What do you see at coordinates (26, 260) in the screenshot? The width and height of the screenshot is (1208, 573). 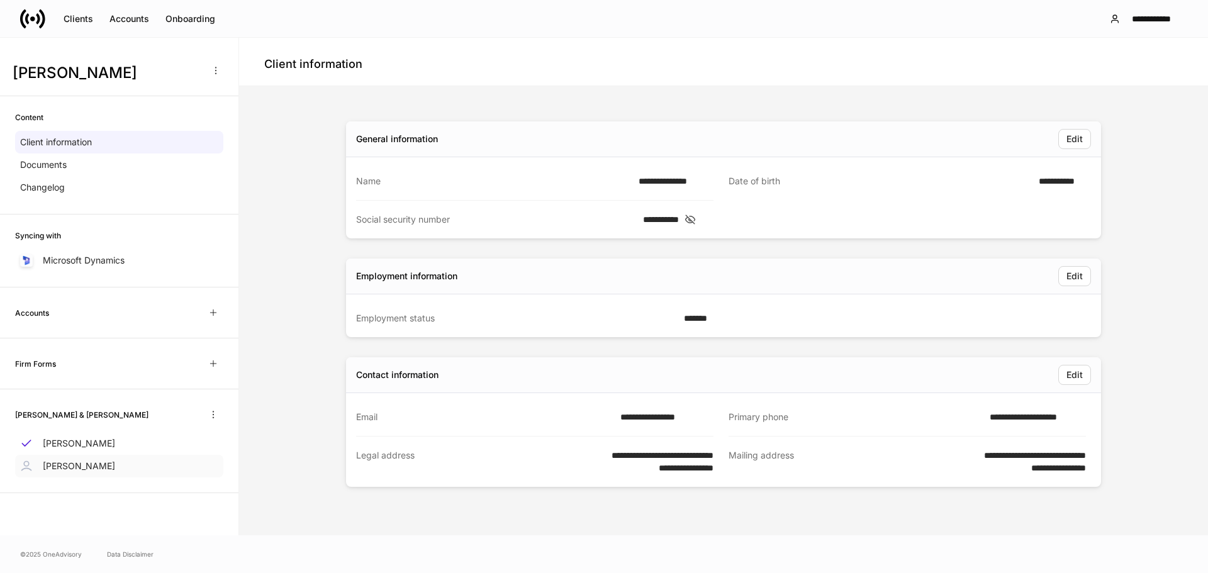 I see `img: sIOyOZvWb5kUEAwh5D03bPzsWHrUXBSdsWHDhg8Ma8+nBQBvlija69eFAv+snJUCyn8AqO+ElBnIpgMAAAAASUVORK5CYII=` at bounding box center [26, 260].